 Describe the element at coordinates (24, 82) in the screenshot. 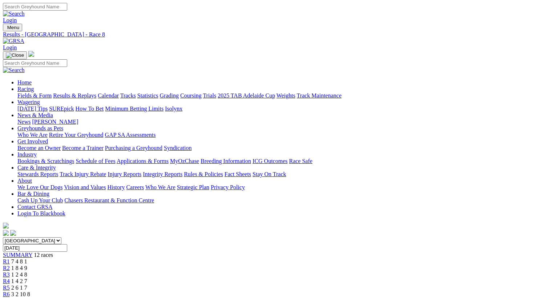

I see `a: Home` at that location.